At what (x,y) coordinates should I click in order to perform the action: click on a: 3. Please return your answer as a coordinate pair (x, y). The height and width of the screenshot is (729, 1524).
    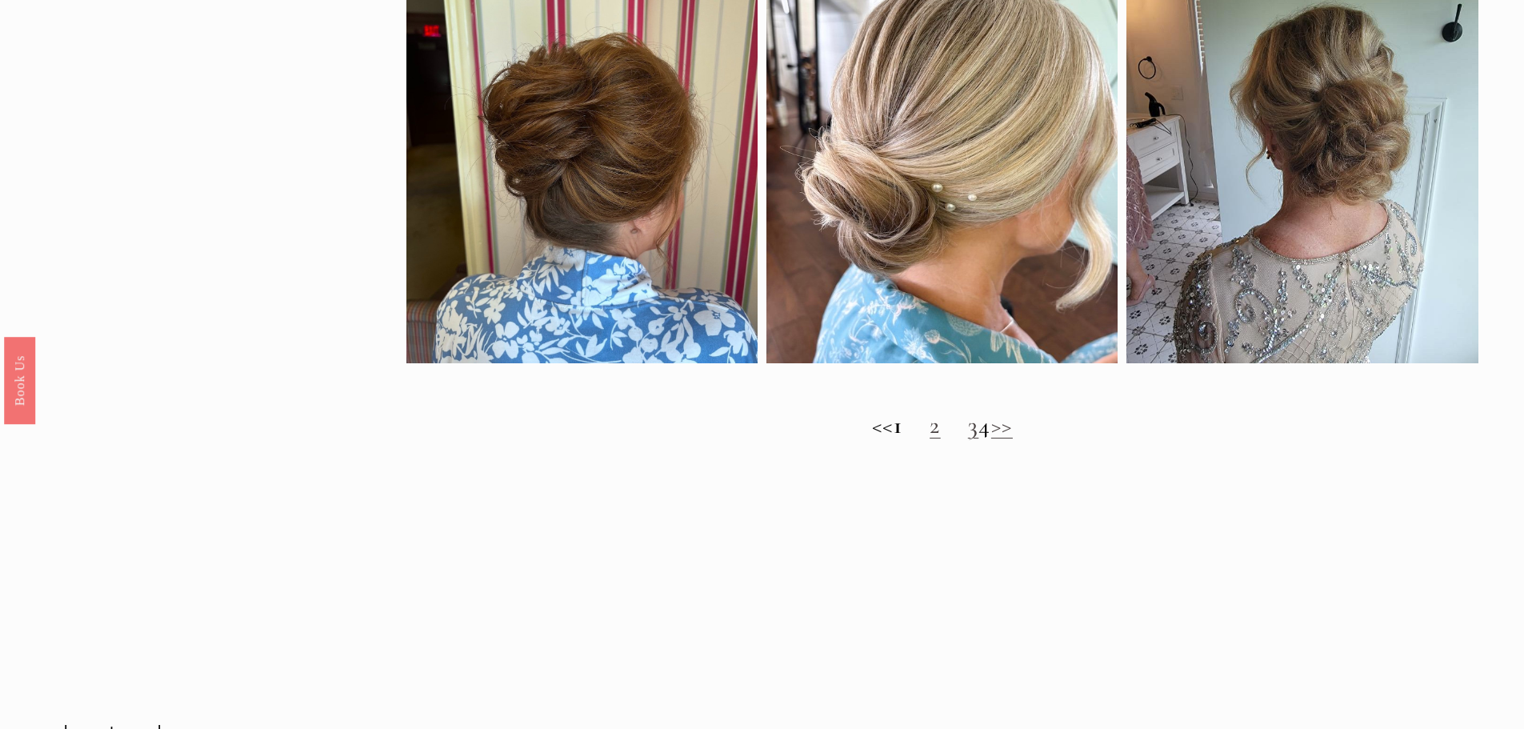
    Looking at the image, I should click on (974, 425).